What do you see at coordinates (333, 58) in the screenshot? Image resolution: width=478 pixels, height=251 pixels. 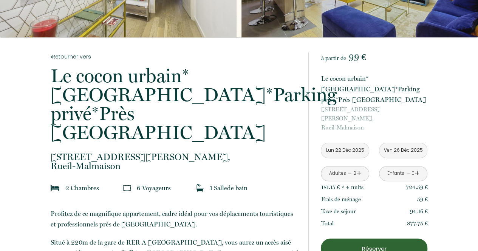 I see `span: à partir de` at bounding box center [333, 58].